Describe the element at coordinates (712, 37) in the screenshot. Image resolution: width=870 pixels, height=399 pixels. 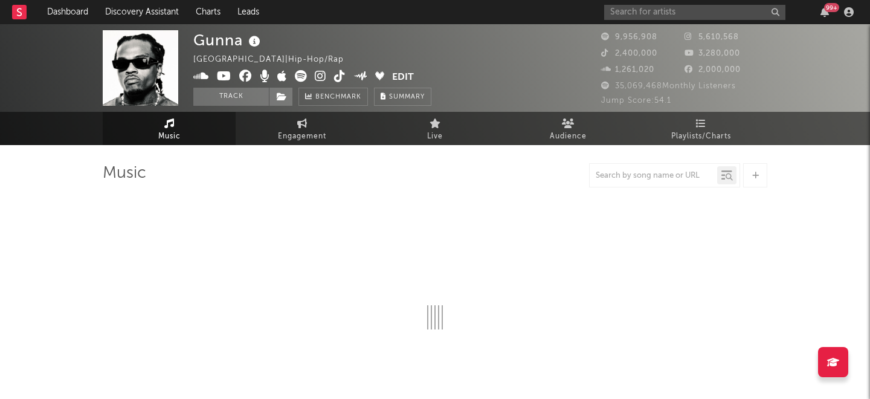
I see `span: 5,610,568` at that location.